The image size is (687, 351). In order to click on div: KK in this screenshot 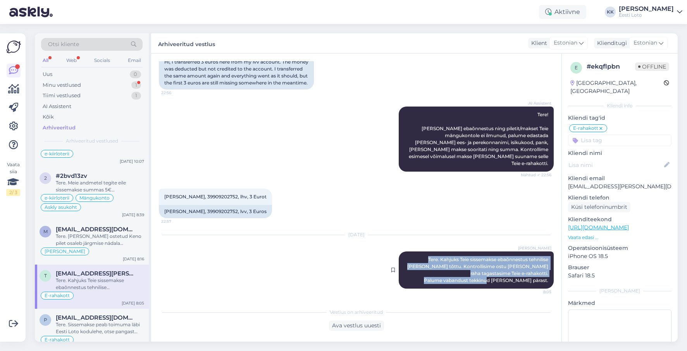, I will do `click(610, 12)`.